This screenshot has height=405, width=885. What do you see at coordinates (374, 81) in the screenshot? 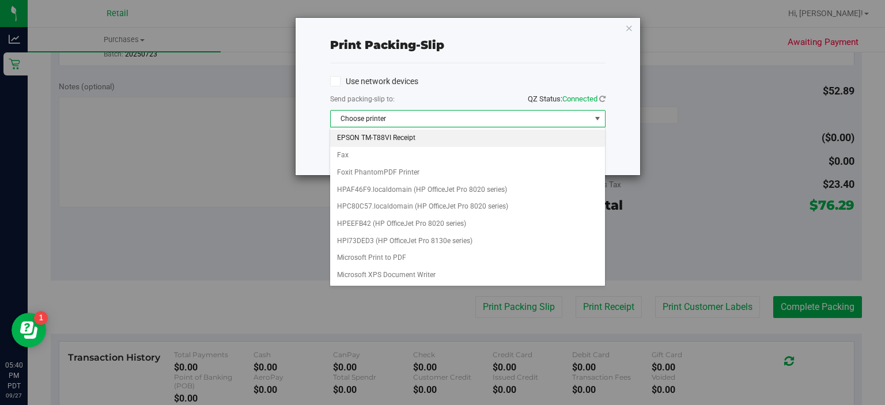
I see `label: Use network devices` at bounding box center [374, 81].